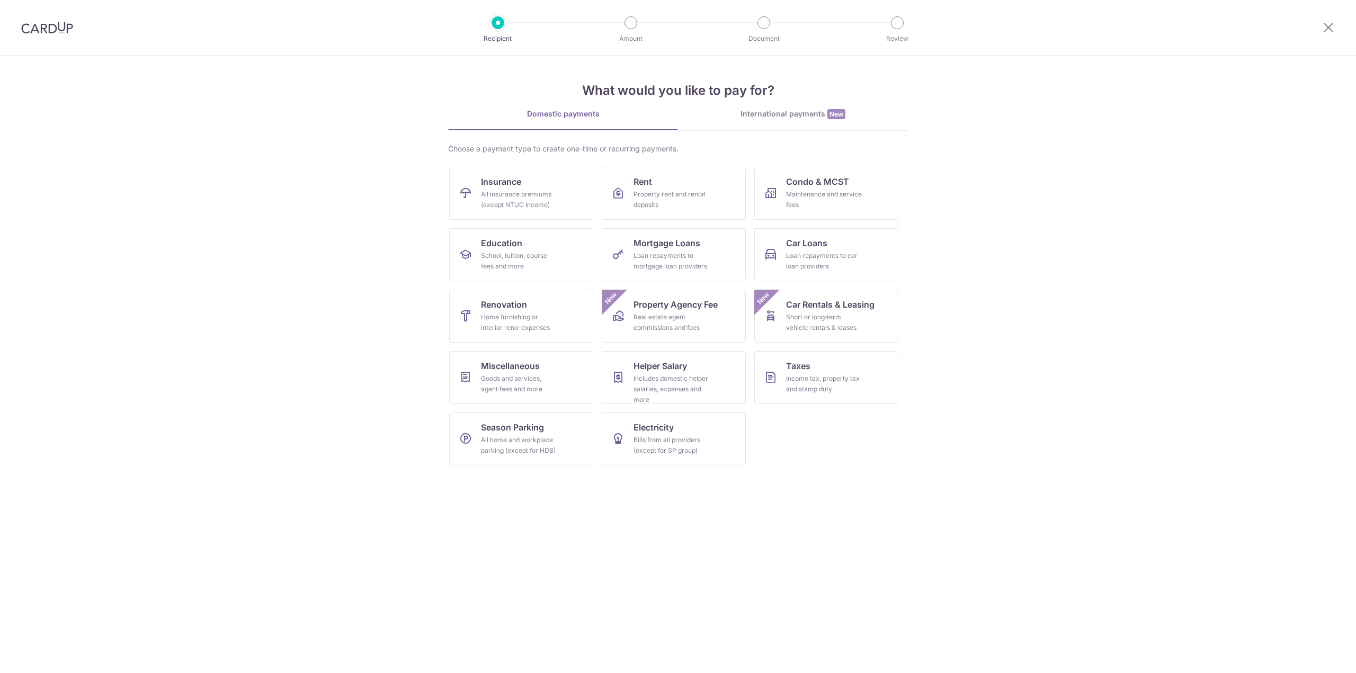  Describe the element at coordinates (47, 28) in the screenshot. I see `img: CardUp` at that location.